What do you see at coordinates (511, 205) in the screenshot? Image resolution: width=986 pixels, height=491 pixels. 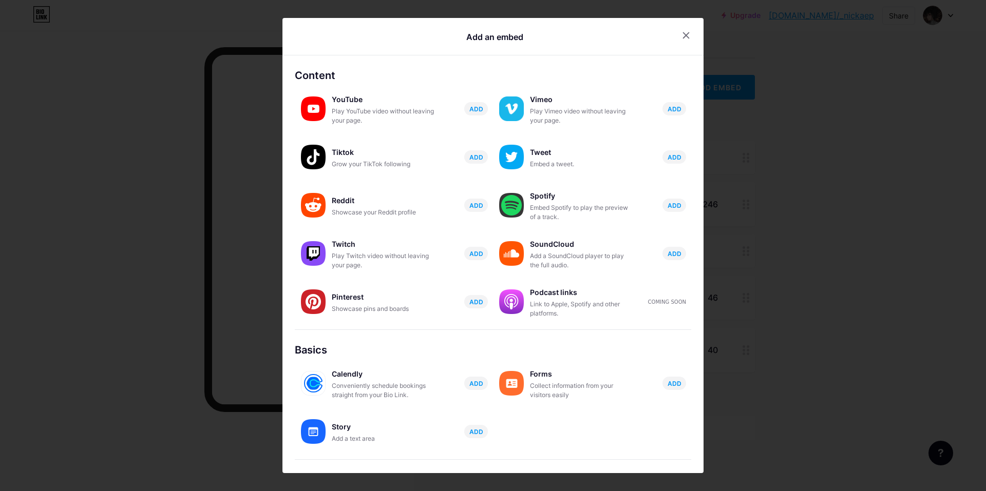 I see `img: spotify` at bounding box center [511, 205].